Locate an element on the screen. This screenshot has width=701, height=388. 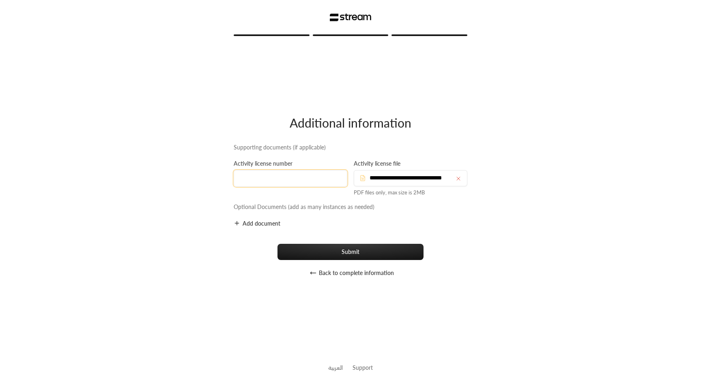
button: Add document is located at coordinates (257, 224).